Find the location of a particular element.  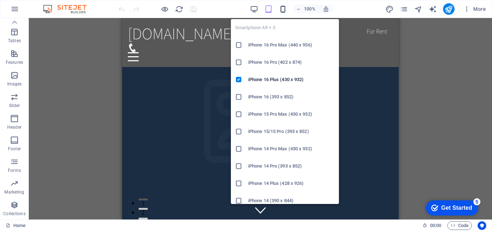

button: publish is located at coordinates (448, 9).